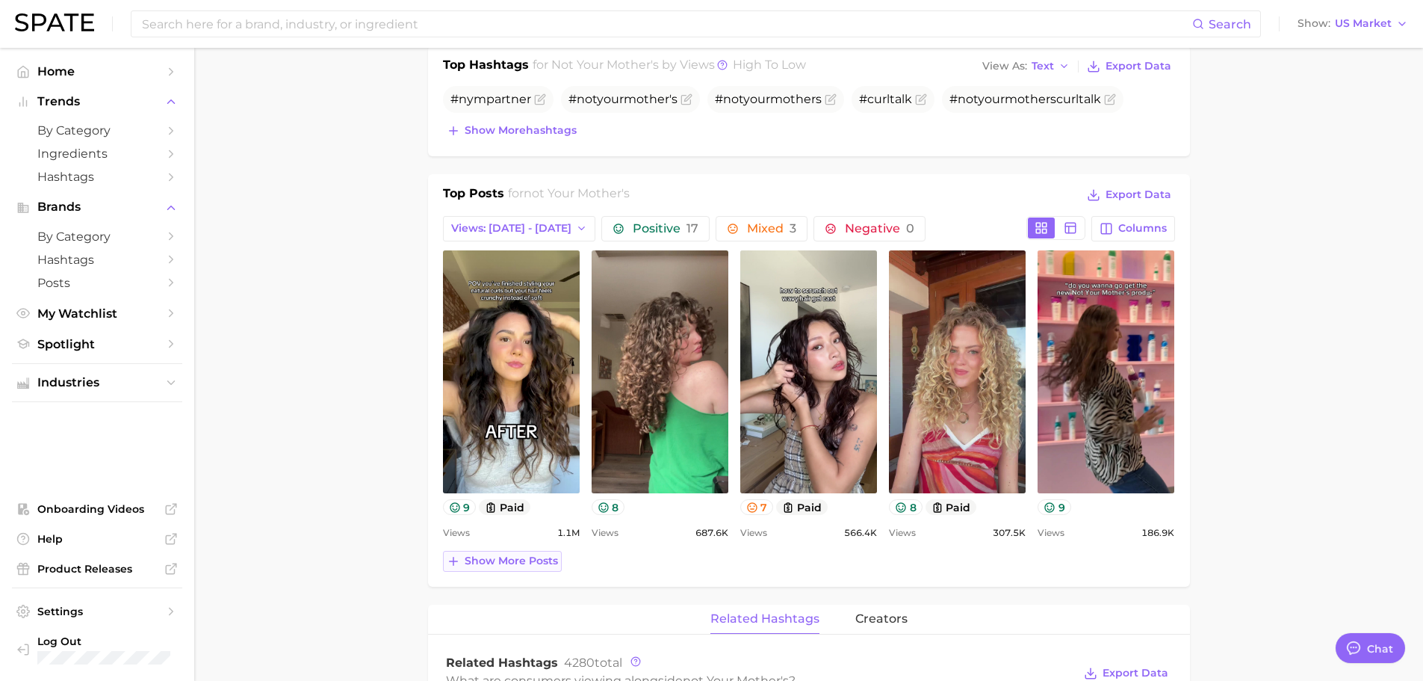 This screenshot has height=681, width=1423. Describe the element at coordinates (97, 313) in the screenshot. I see `span: My Watchlist` at that location.